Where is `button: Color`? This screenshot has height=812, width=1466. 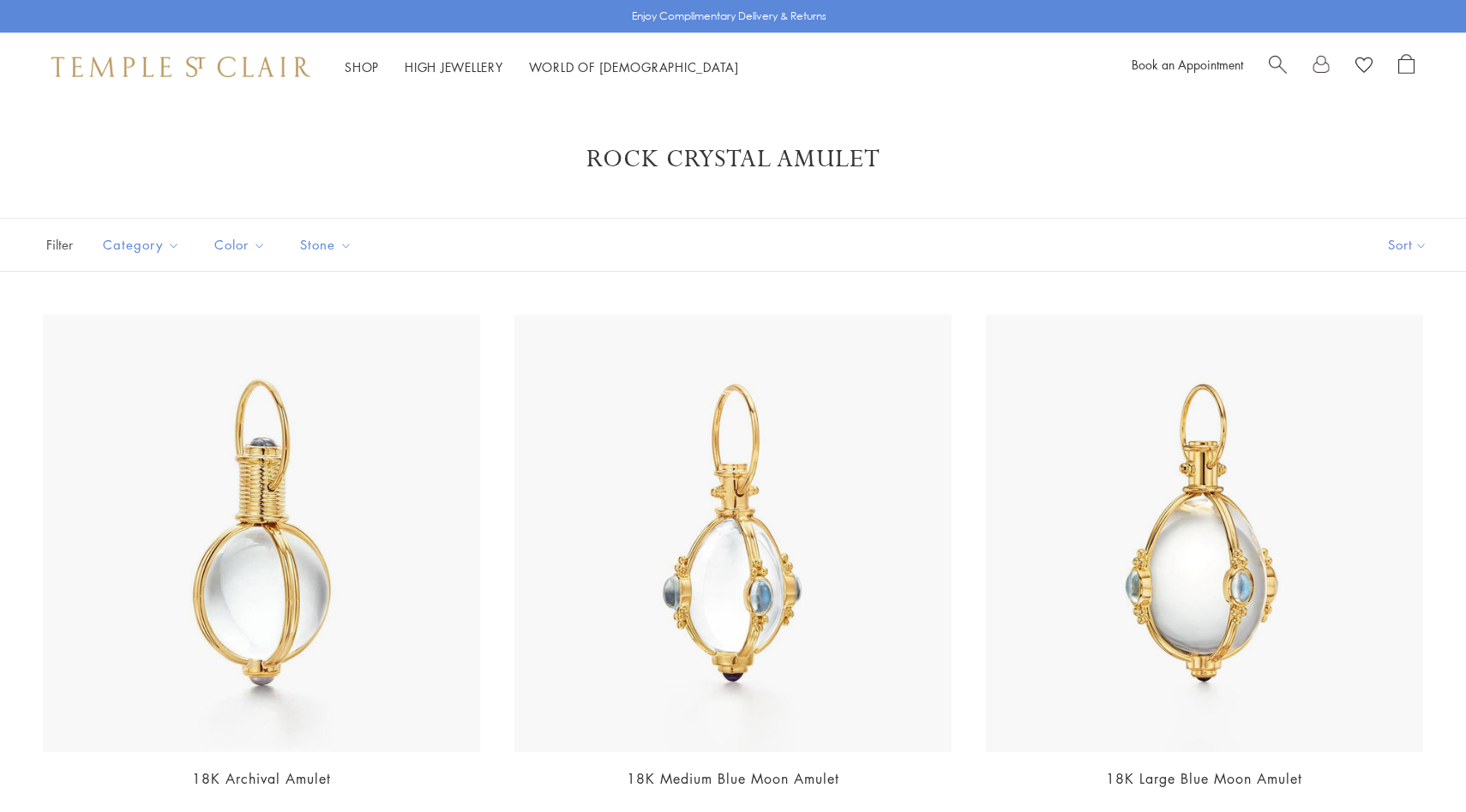 button: Color is located at coordinates (240, 244).